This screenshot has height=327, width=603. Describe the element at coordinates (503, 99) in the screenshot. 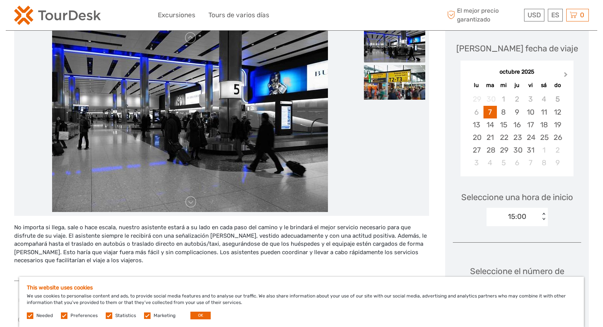

I see `div: Not available miércoles, 1 de octubre de 2025` at that location.